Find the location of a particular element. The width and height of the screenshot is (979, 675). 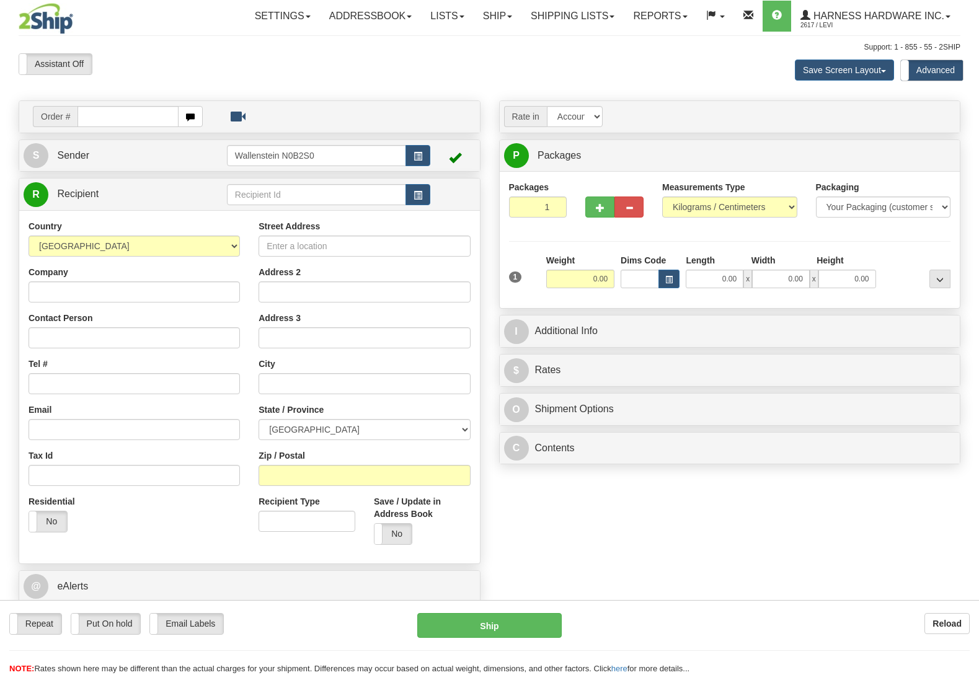

label: State / Province is located at coordinates (291, 410).